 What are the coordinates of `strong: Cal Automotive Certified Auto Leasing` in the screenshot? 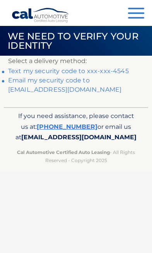 It's located at (64, 152).